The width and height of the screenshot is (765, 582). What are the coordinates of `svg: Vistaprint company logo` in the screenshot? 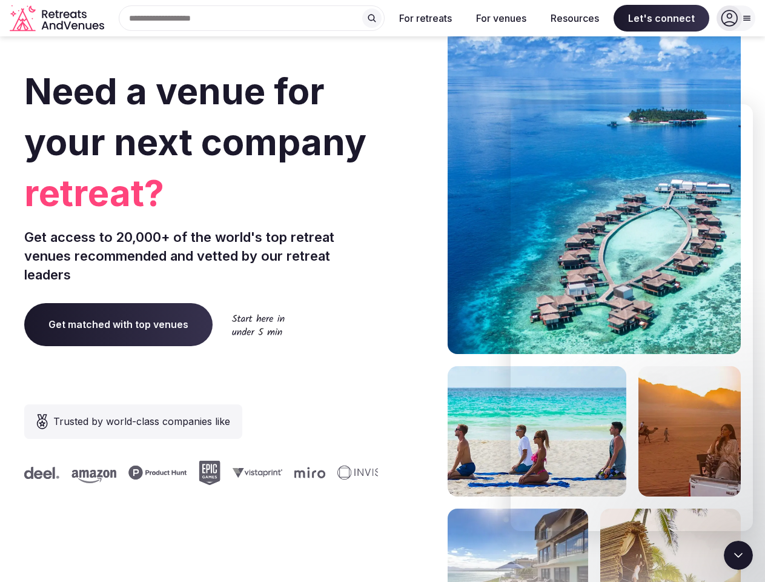 It's located at (252, 472).